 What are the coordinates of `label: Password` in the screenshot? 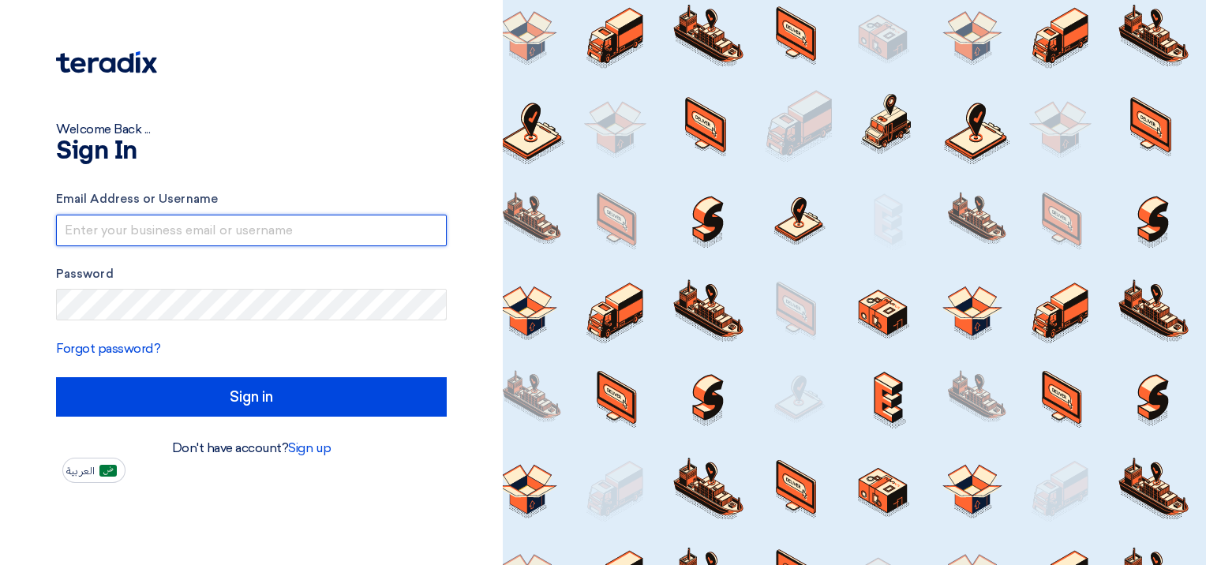 It's located at (251, 274).